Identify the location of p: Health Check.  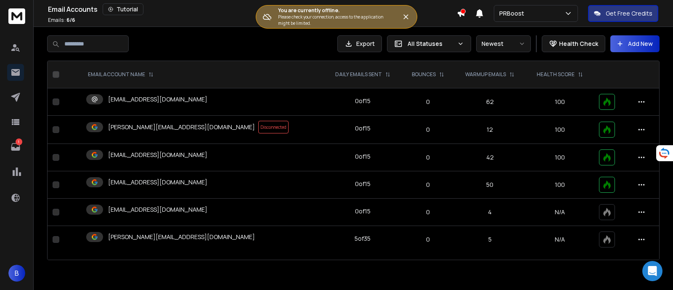
(578, 44).